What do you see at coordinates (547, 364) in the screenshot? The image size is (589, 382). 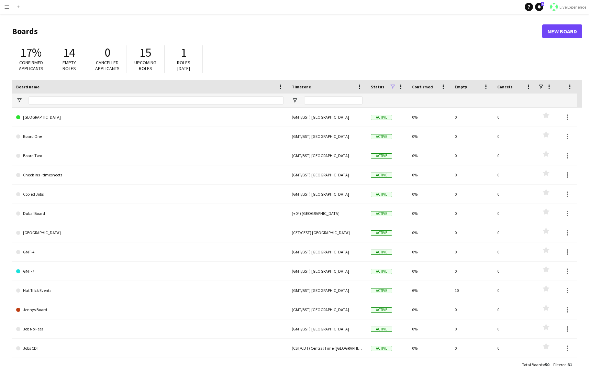 I see `span: 50` at bounding box center [547, 364].